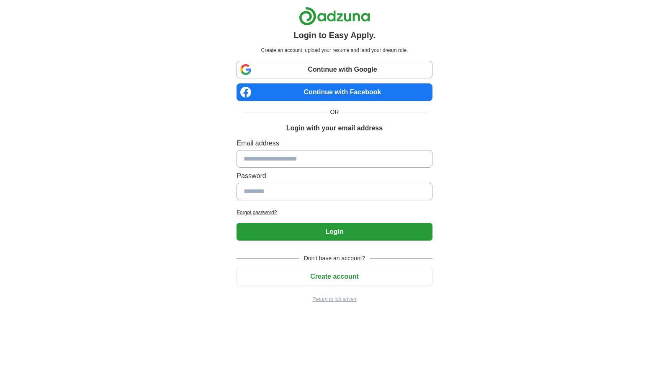 The width and height of the screenshot is (669, 368). What do you see at coordinates (334, 212) in the screenshot?
I see `h2: Forgot password?` at bounding box center [334, 212].